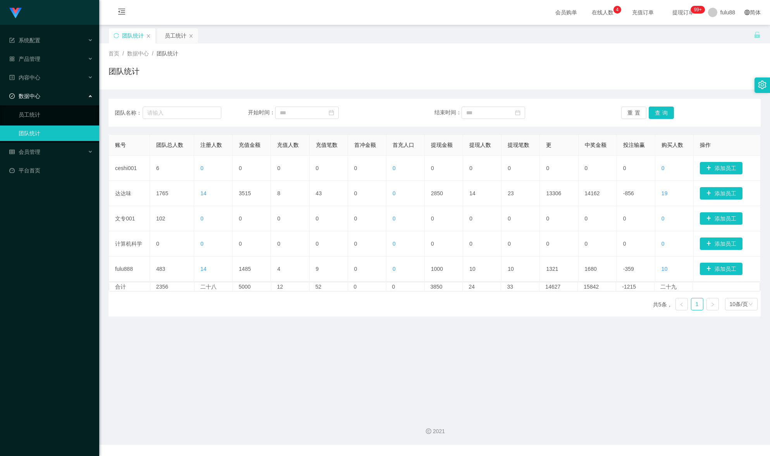 This screenshot has width=770, height=456. I want to click on font: 14162, so click(592, 193).